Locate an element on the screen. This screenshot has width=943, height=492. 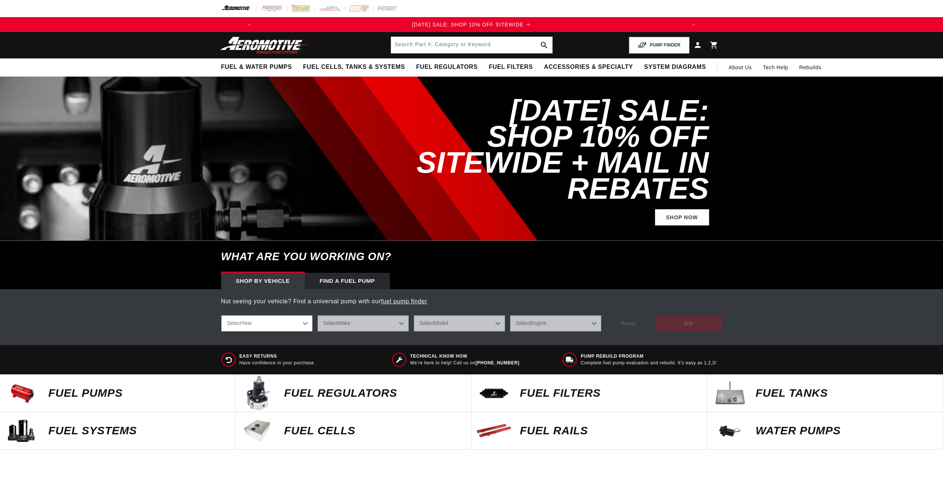
div: Find a Fuel Pump is located at coordinates (347, 281).